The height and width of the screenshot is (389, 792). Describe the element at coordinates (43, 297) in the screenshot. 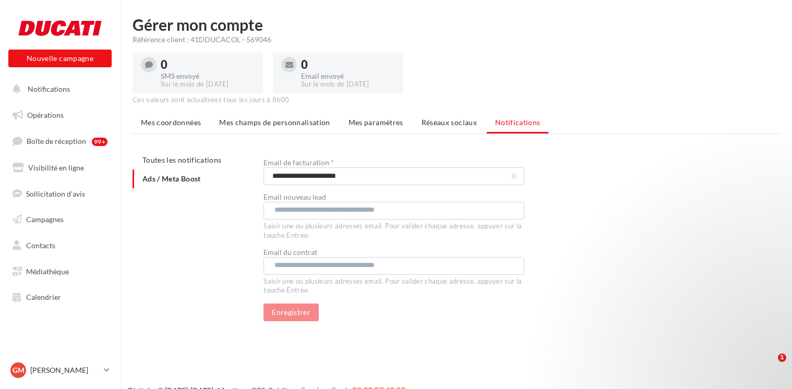

I see `span: Calendrier` at that location.